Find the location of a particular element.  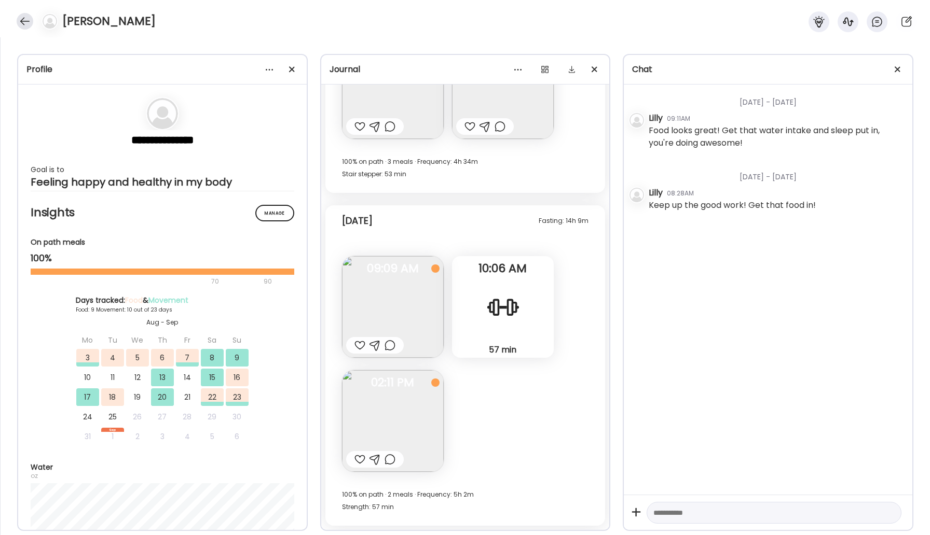

div: 100% on path · 3 meals · Frequency: 4h 34m Stair stepper: 53 min is located at coordinates (465, 168).